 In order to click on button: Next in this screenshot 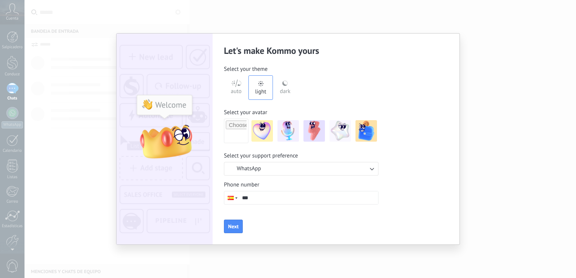, I will do `click(233, 226)`.